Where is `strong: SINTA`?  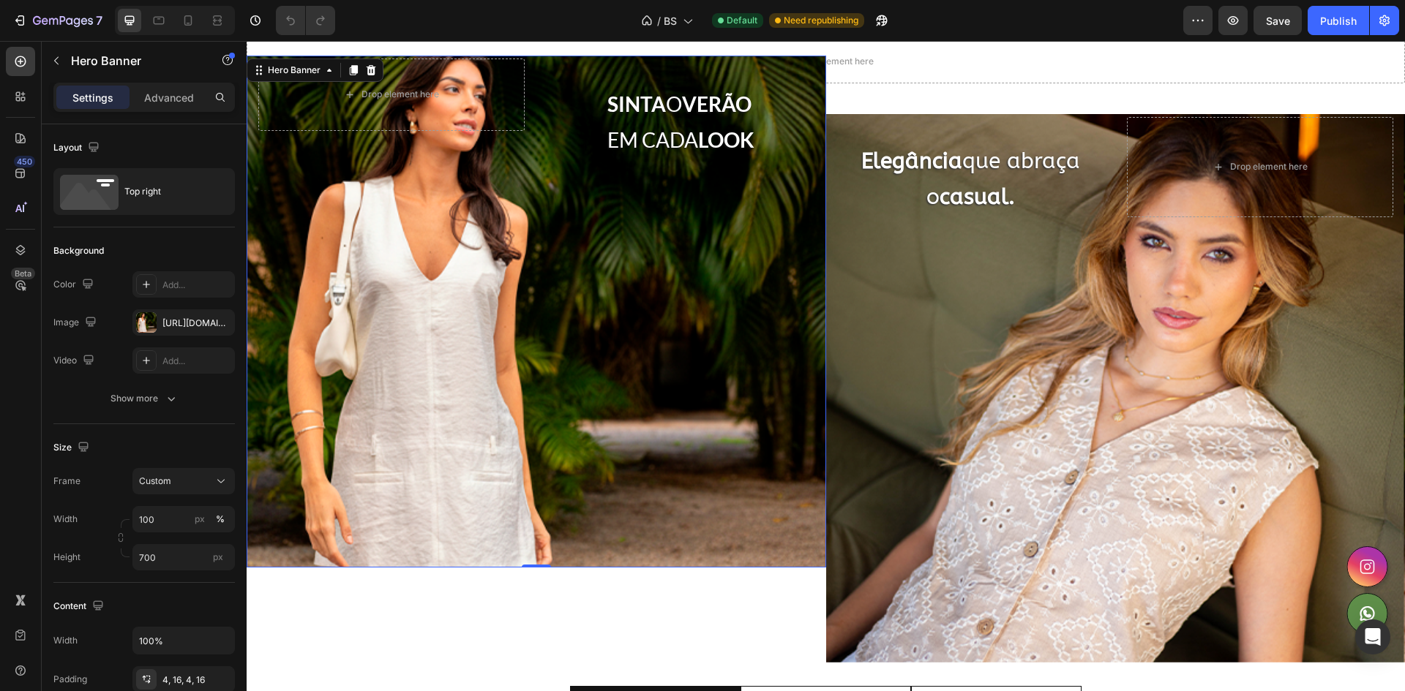
strong: SINTA is located at coordinates (390, 63).